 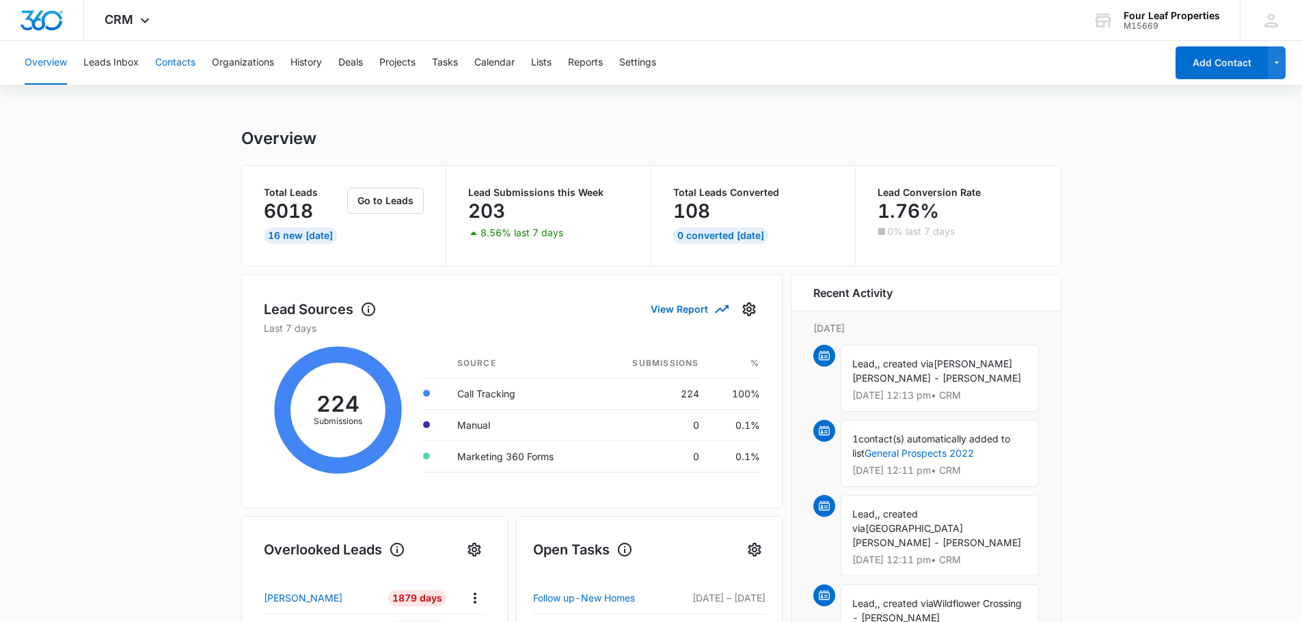 What do you see at coordinates (689, 309) in the screenshot?
I see `button: View Report` at bounding box center [689, 309].